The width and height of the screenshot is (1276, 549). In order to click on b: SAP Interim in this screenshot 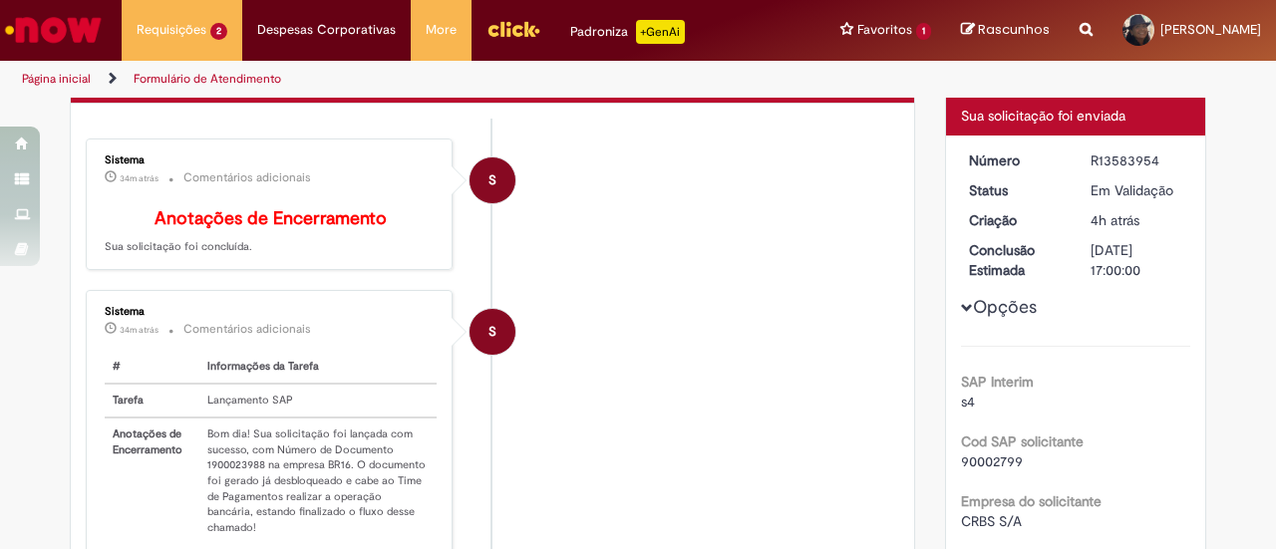, I will do `click(997, 382)`.